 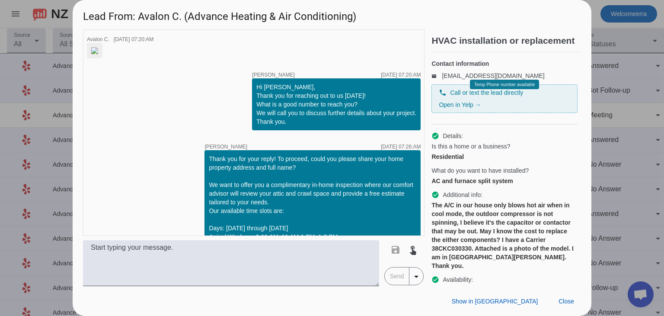 What do you see at coordinates (460, 105) in the screenshot?
I see `a: Open in Yelp →` at bounding box center [460, 105].